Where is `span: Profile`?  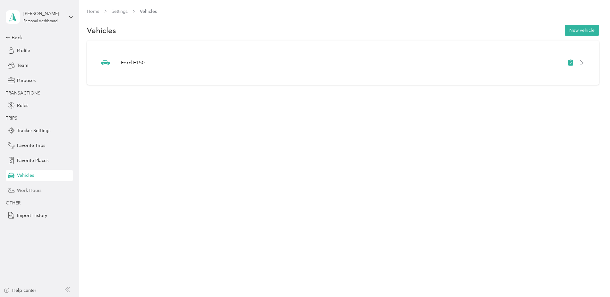 span: Profile is located at coordinates (23, 50).